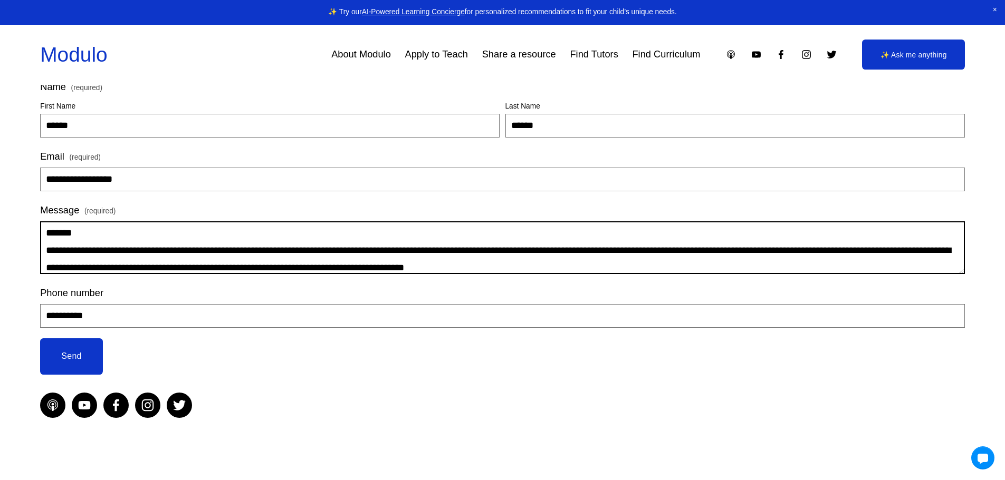 The width and height of the screenshot is (1005, 480). Describe the element at coordinates (913, 54) in the screenshot. I see `a: ✨ Ask me anything` at that location.